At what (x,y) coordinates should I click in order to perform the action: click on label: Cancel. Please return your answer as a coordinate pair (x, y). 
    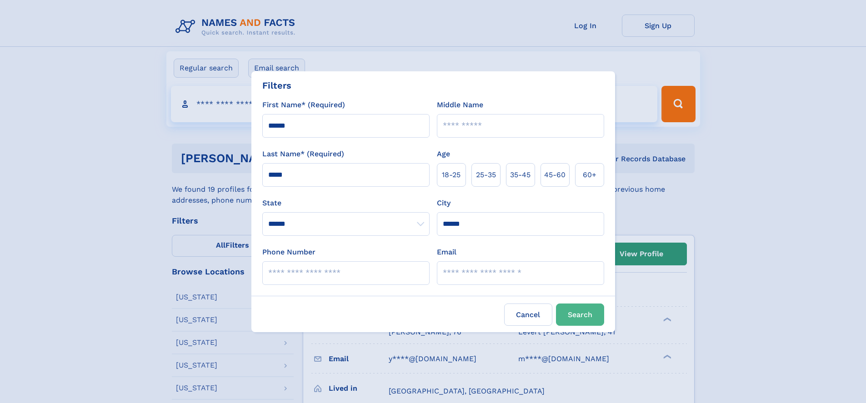
    Looking at the image, I should click on (528, 314).